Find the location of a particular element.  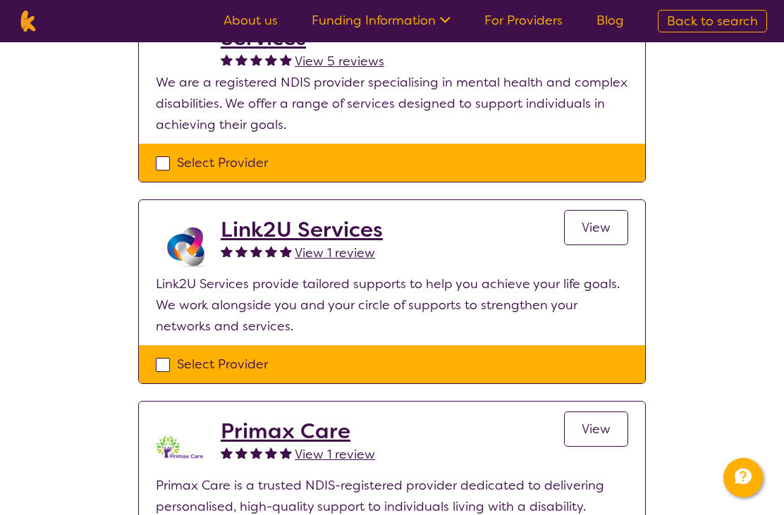

a: For Providers is located at coordinates (523, 20).